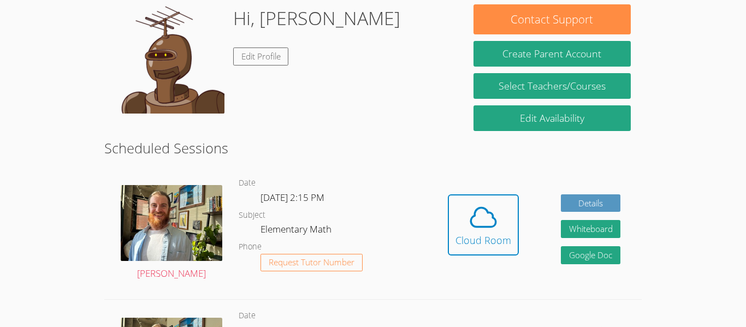 This screenshot has width=746, height=327. What do you see at coordinates (250, 247) in the screenshot?
I see `dt: Phone` at bounding box center [250, 247].